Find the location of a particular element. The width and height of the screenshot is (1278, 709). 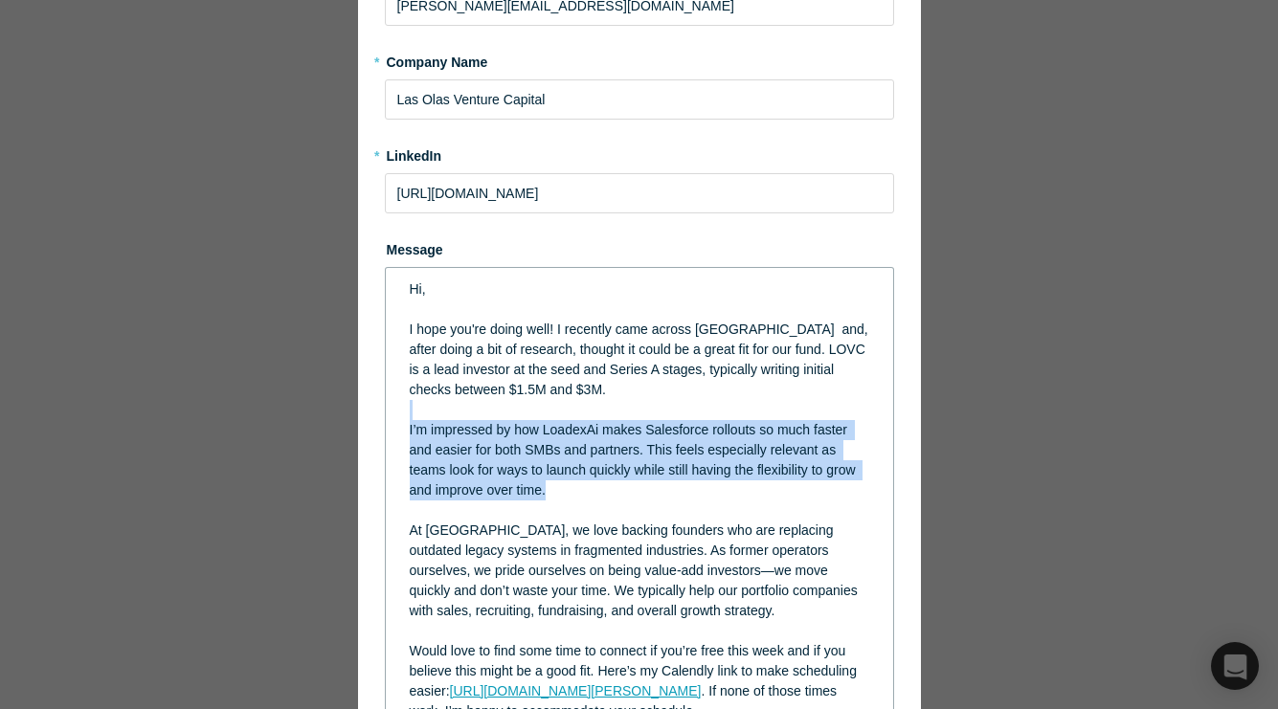

label: Company Name is located at coordinates (639, 59).